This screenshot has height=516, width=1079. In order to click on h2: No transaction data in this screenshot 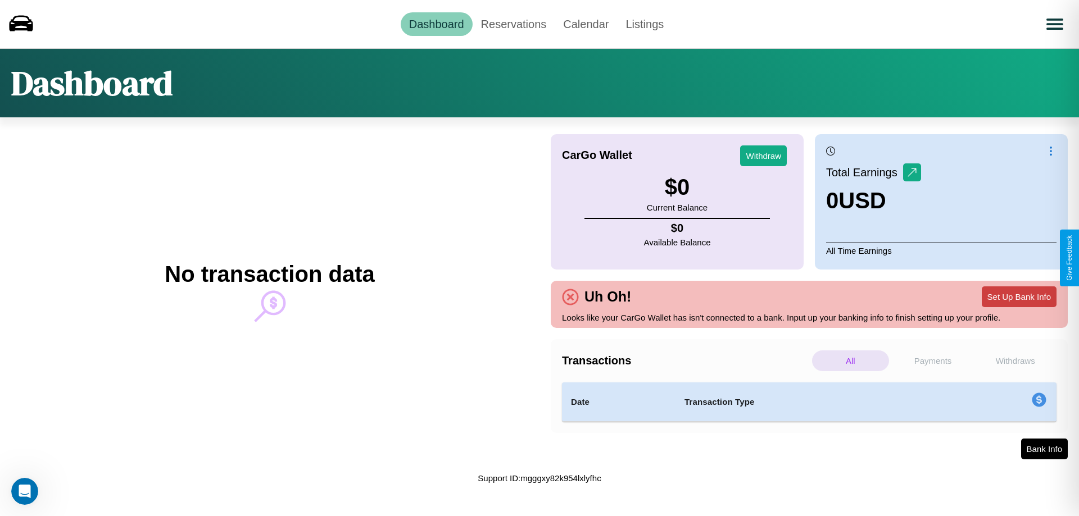, I will do `click(269, 274)`.